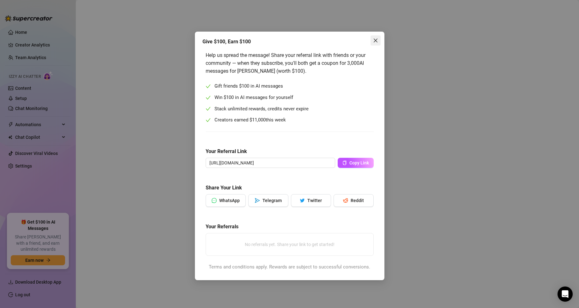 Image resolution: width=579 pixels, height=308 pixels. I want to click on span: Twitter, so click(315, 200).